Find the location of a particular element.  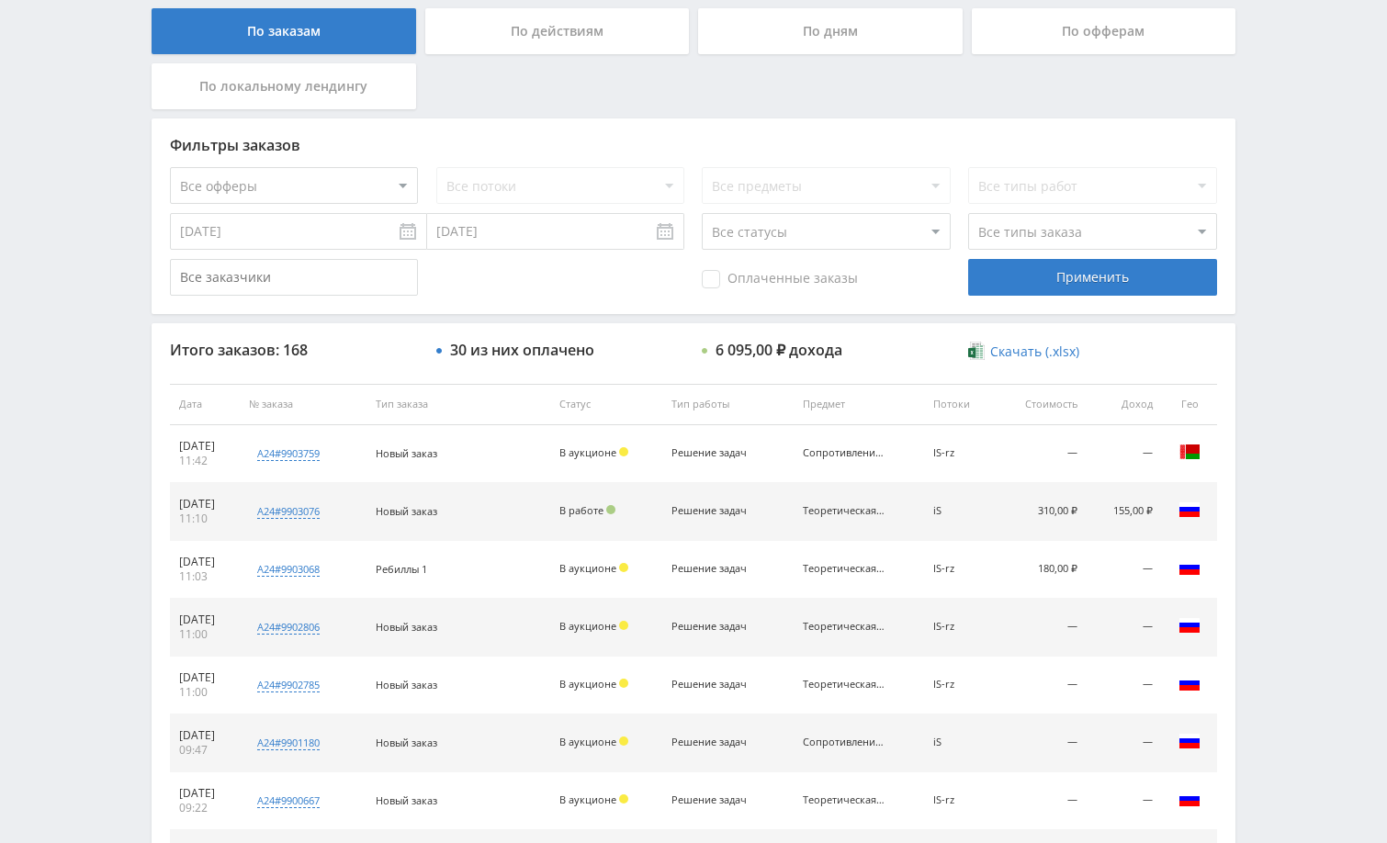

div: По действиям is located at coordinates (558, 31).